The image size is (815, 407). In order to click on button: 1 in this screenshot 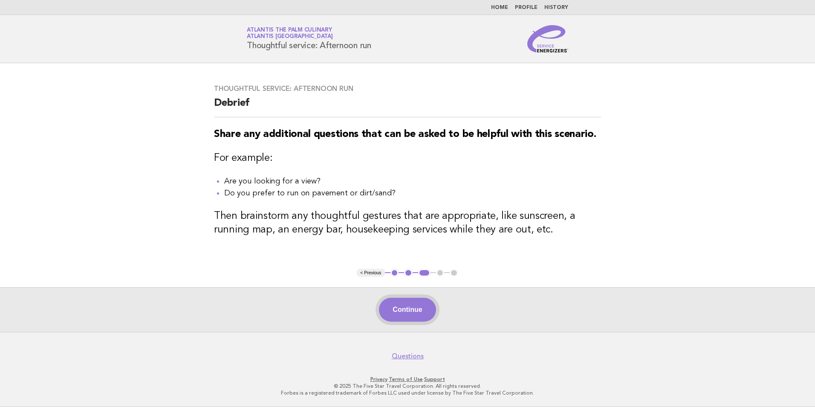, I will do `click(395, 273)`.